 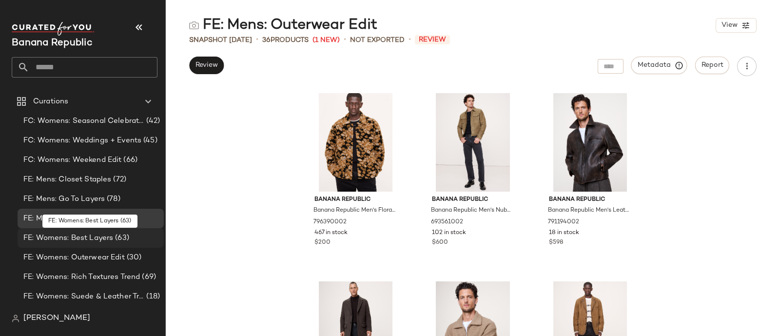 What do you see at coordinates (590, 142) in the screenshot?
I see `img: cn60153078.jpg` at bounding box center [590, 142].